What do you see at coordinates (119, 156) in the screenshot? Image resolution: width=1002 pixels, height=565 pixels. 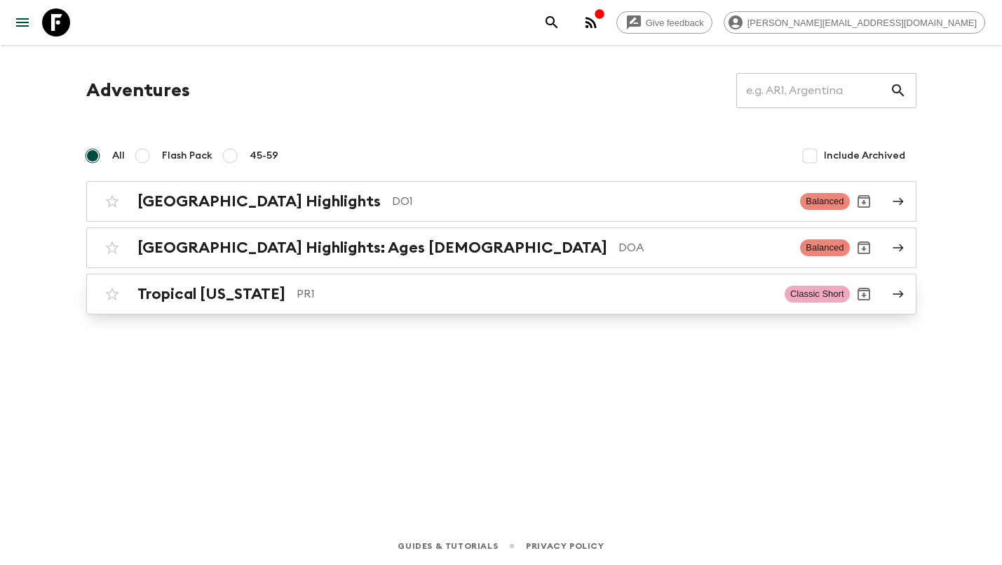 I see `span: All` at bounding box center [119, 156].